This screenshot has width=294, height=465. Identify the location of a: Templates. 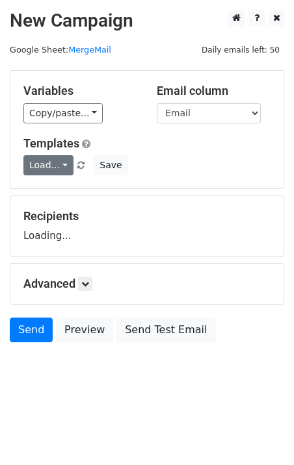
(51, 143).